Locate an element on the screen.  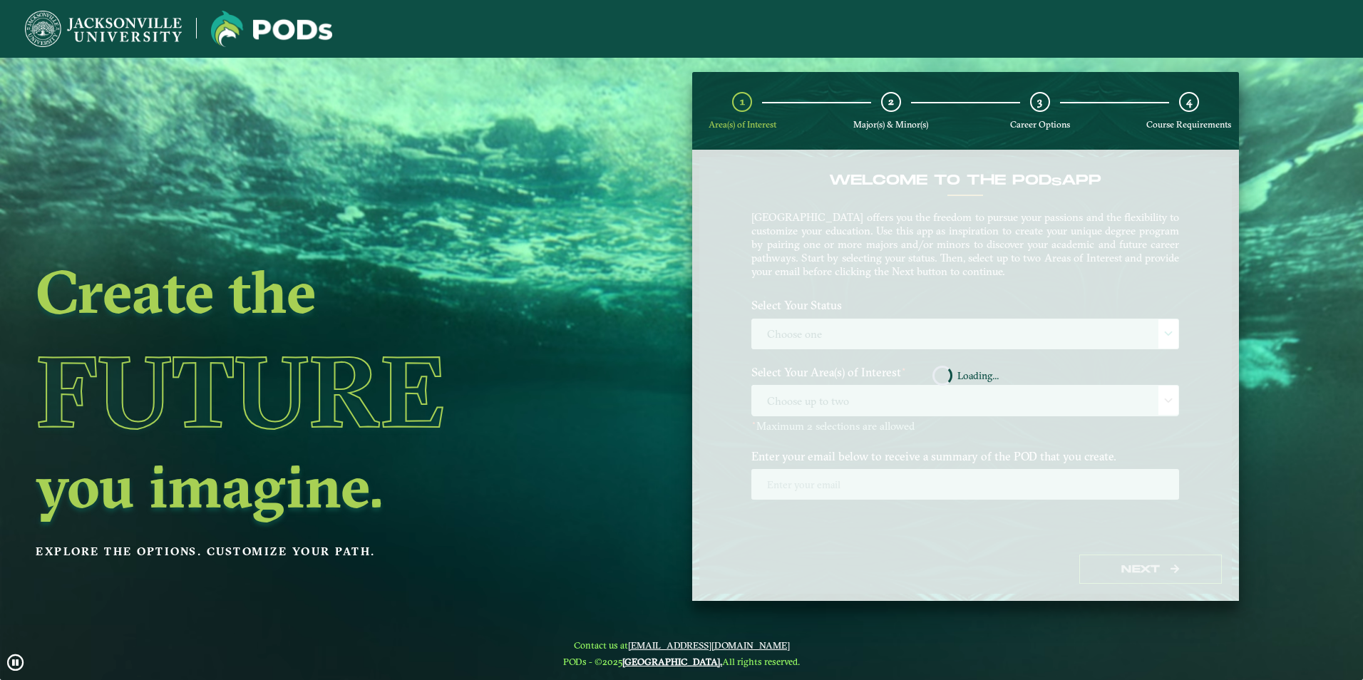
span: 2 is located at coordinates (891, 101).